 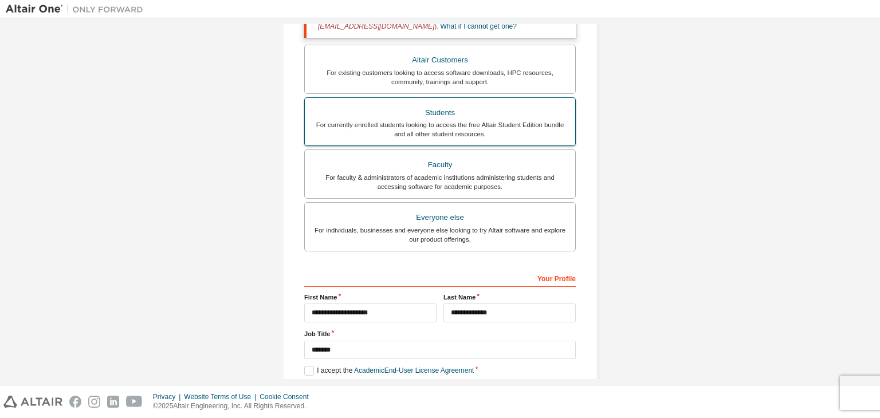 What do you see at coordinates (287, 397) in the screenshot?
I see `div: Cookie Consent` at bounding box center [287, 397].